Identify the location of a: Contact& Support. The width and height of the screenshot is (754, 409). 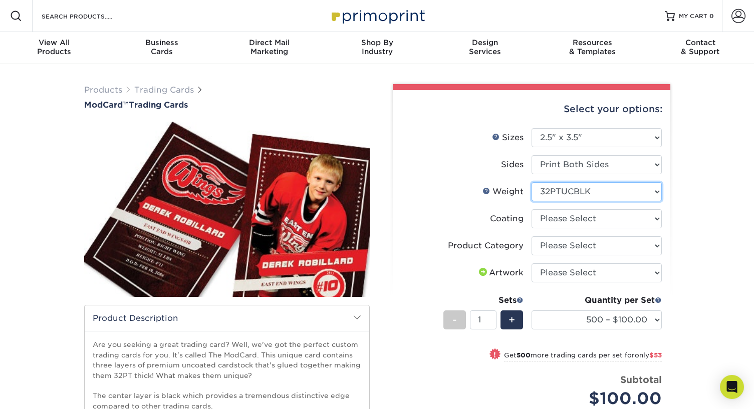
(700, 48).